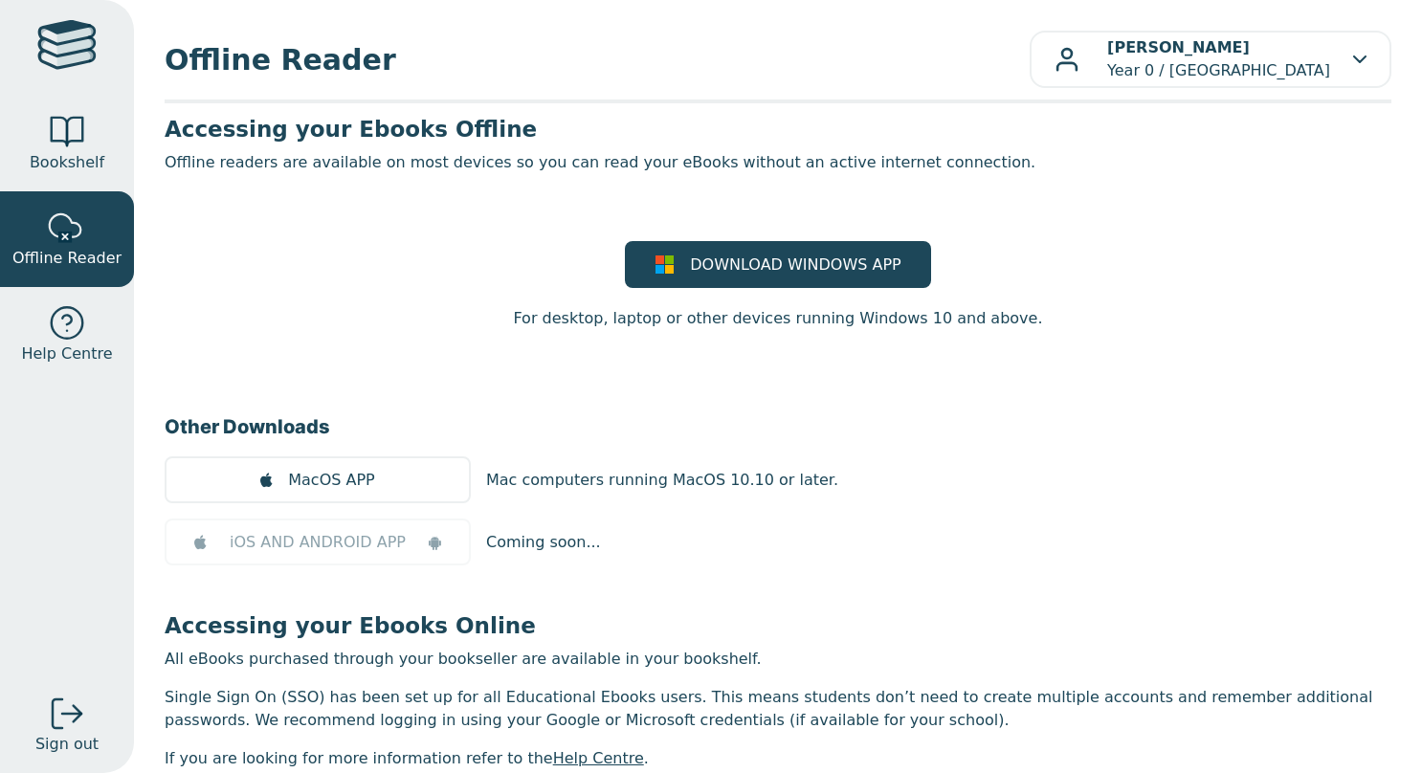 This screenshot has height=773, width=1422. Describe the element at coordinates (778, 129) in the screenshot. I see `h3: Accessing your Ebooks Offline` at that location.